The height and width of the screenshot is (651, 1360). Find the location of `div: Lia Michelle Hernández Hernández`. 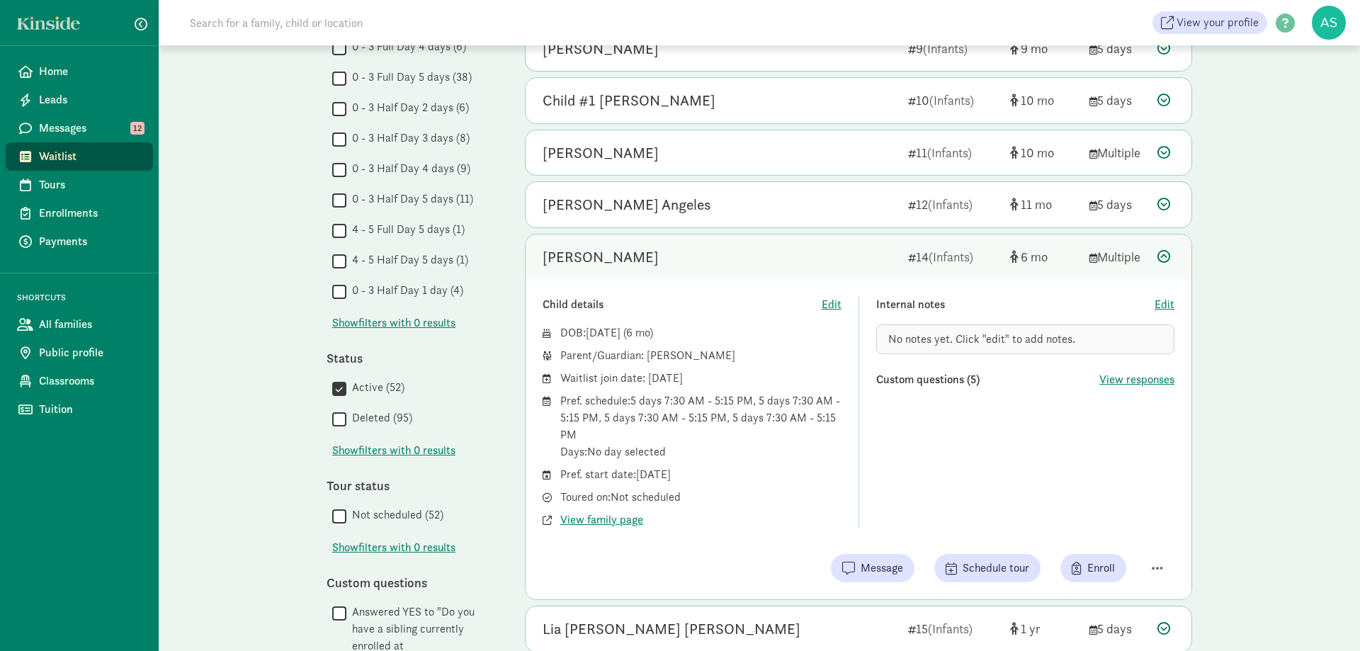

div: Lia Michelle Hernández Hernández is located at coordinates (671, 629).